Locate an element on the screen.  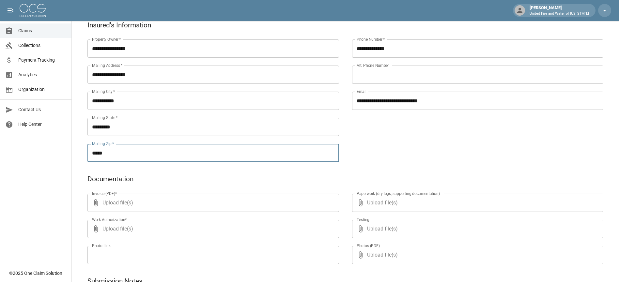
span: Collections is located at coordinates (42, 45).